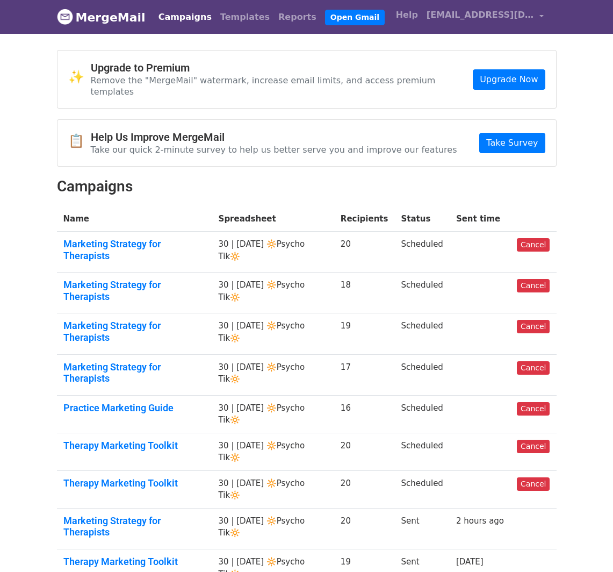 The image size is (613, 572). Describe the element at coordinates (282, 68) in the screenshot. I see `h4: Upgrade to Premium` at that location.